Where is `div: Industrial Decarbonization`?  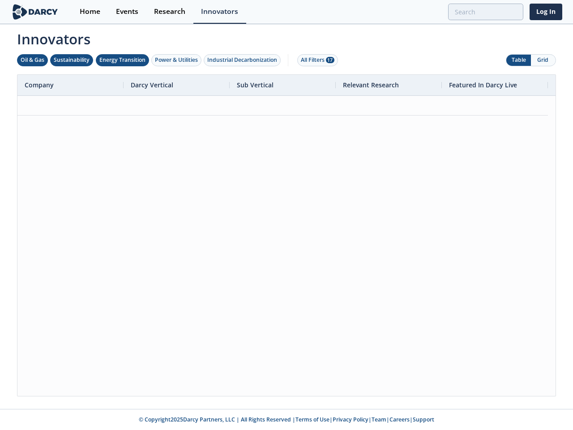
div: Industrial Decarbonization is located at coordinates (242, 60).